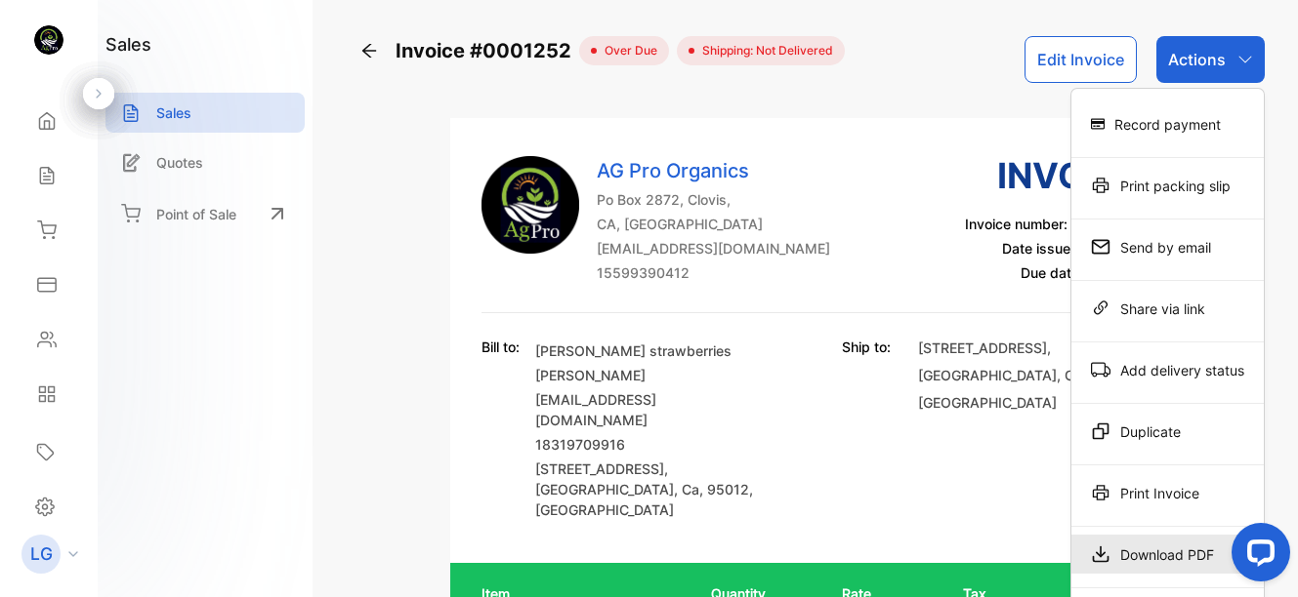  What do you see at coordinates (500, 347) in the screenshot?
I see `p: Bill to:` at bounding box center [500, 347].